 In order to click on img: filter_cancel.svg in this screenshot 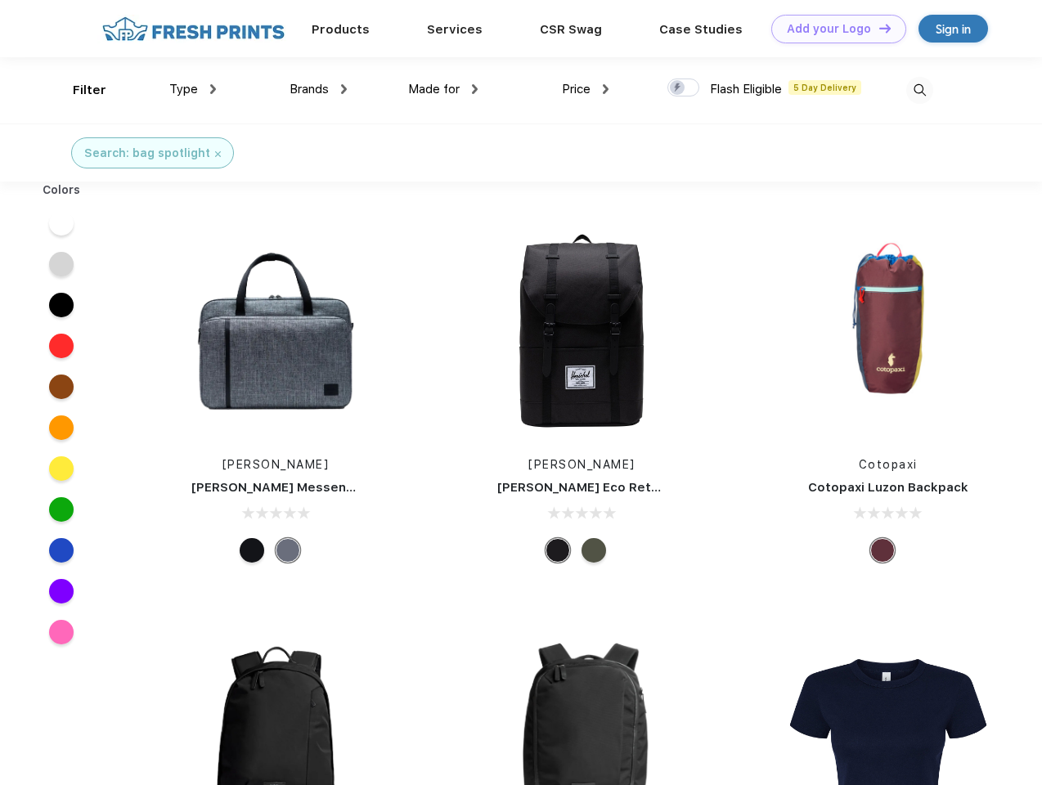, I will do `click(217, 154)`.